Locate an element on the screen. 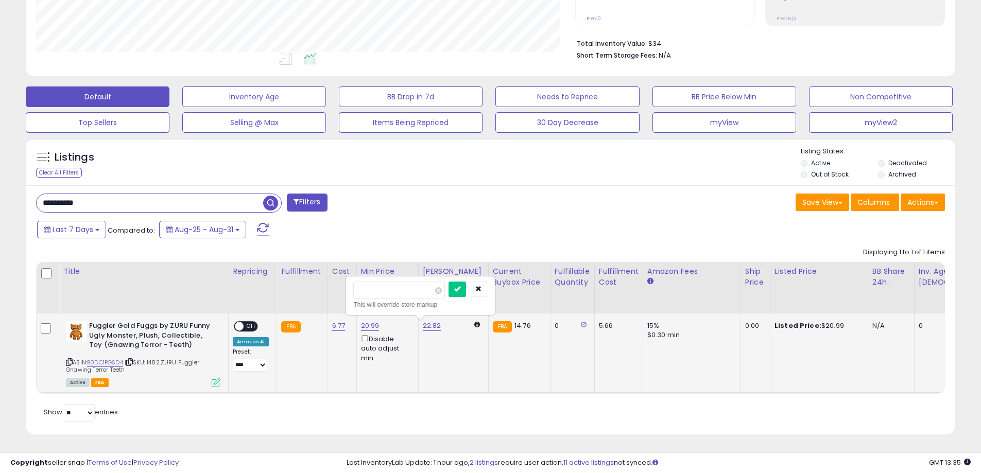 The width and height of the screenshot is (981, 473). button: Last 7 Days is located at coordinates (72, 230).